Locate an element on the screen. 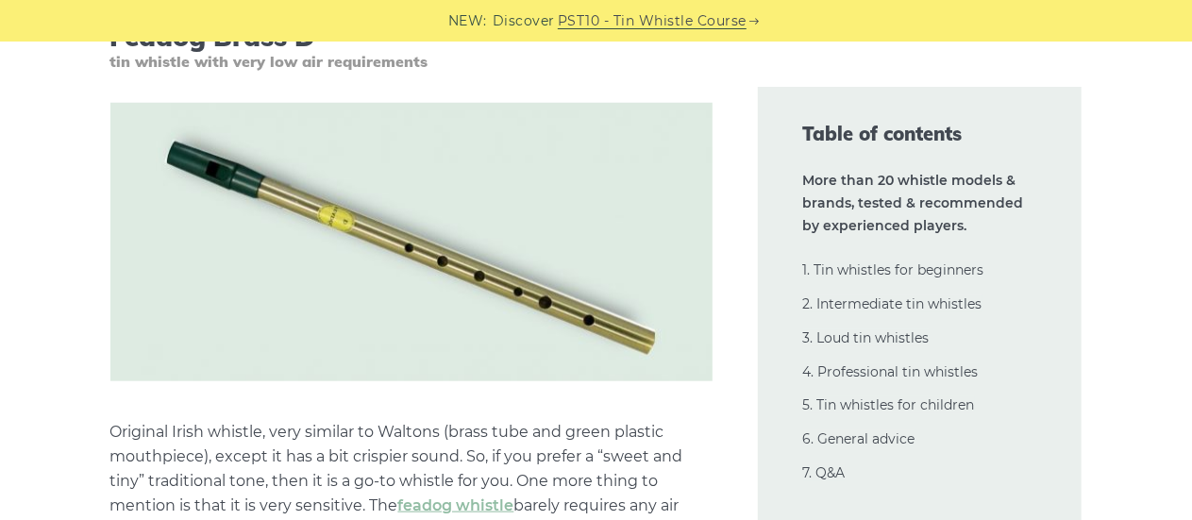 This screenshot has height=520, width=1192. span: NEW: is located at coordinates (467, 21).